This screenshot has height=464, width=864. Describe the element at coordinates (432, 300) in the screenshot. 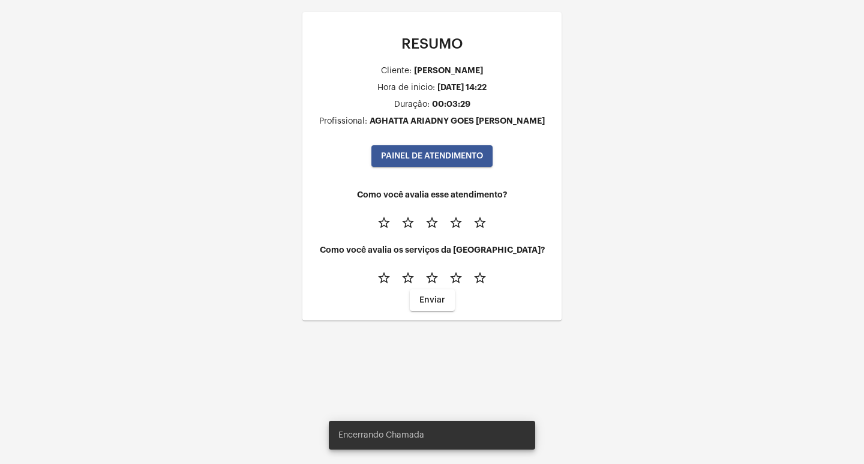

I see `span: Enviar` at that location.